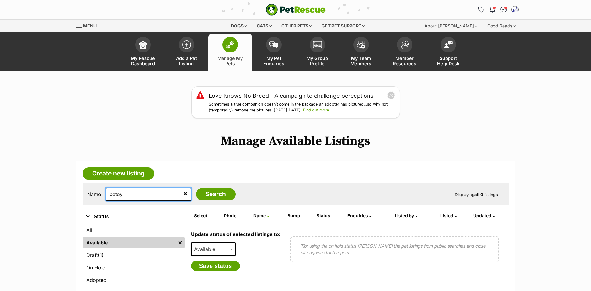  Describe the element at coordinates (405, 215) in the screenshot. I see `span: Listed by` at that location.